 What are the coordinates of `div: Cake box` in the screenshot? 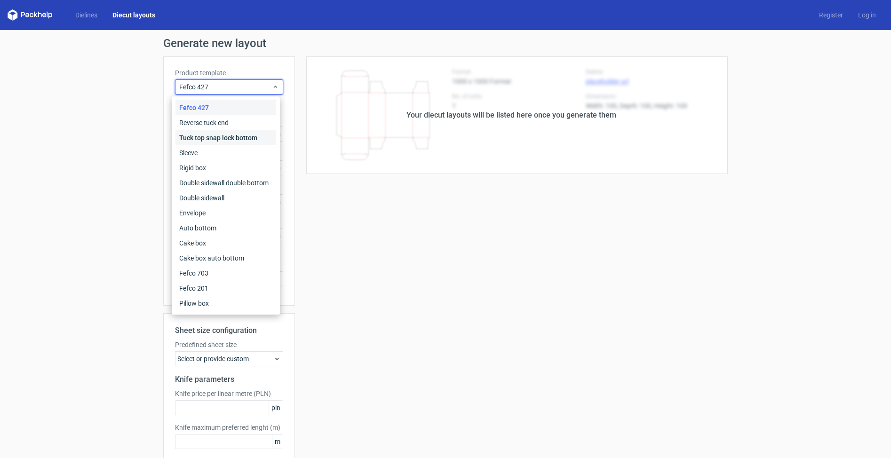 It's located at (226, 243).